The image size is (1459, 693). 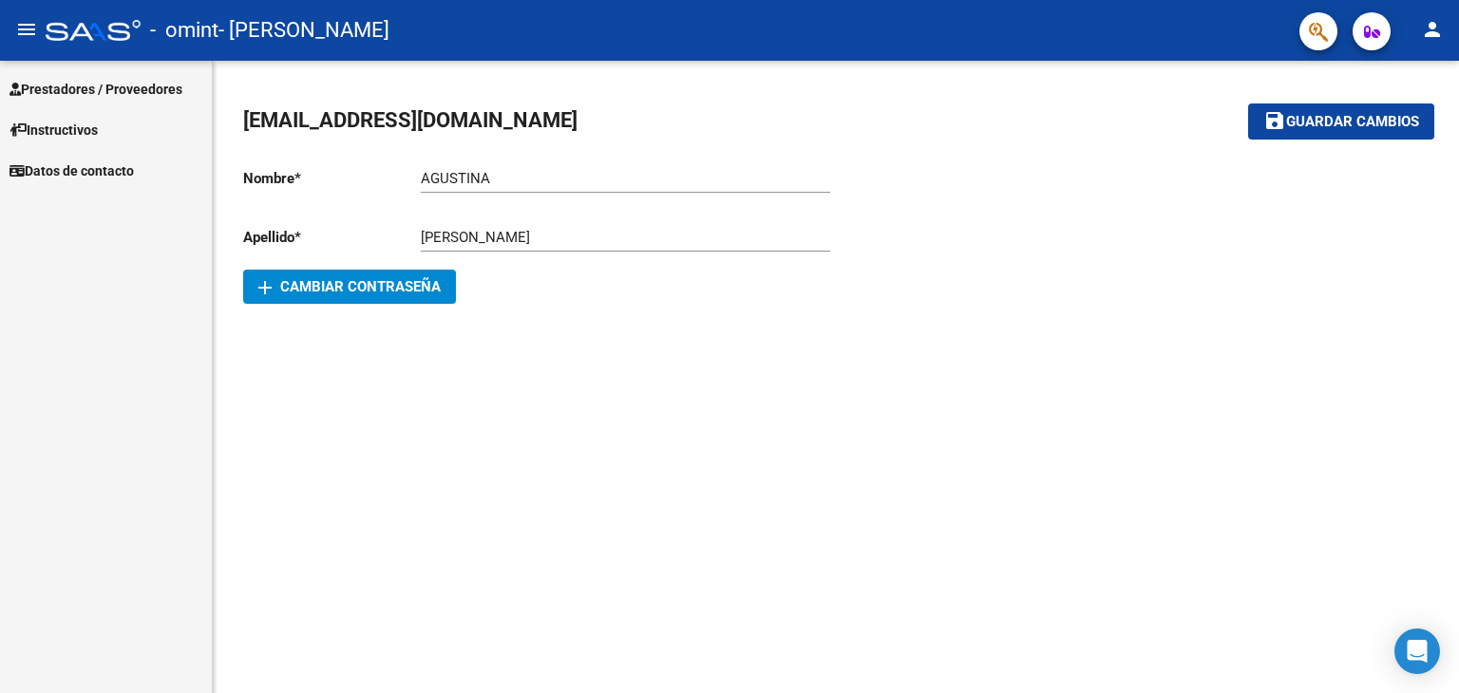 What do you see at coordinates (265, 288) in the screenshot?
I see `mat-icon: add` at bounding box center [265, 288].